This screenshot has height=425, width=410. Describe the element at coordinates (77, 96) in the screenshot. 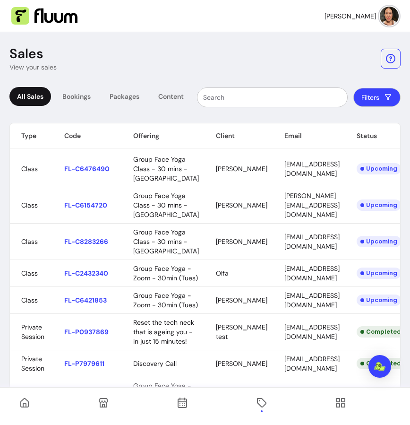

I see `div: Bookings` at that location.